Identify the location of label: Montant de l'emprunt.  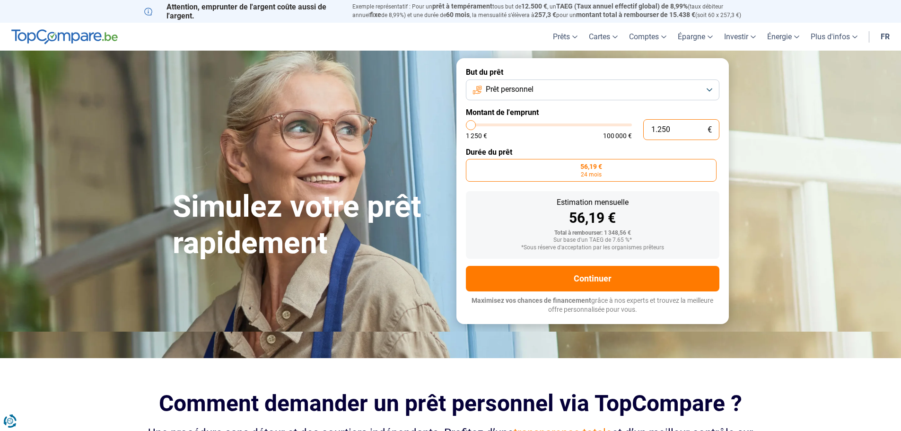
(592, 112).